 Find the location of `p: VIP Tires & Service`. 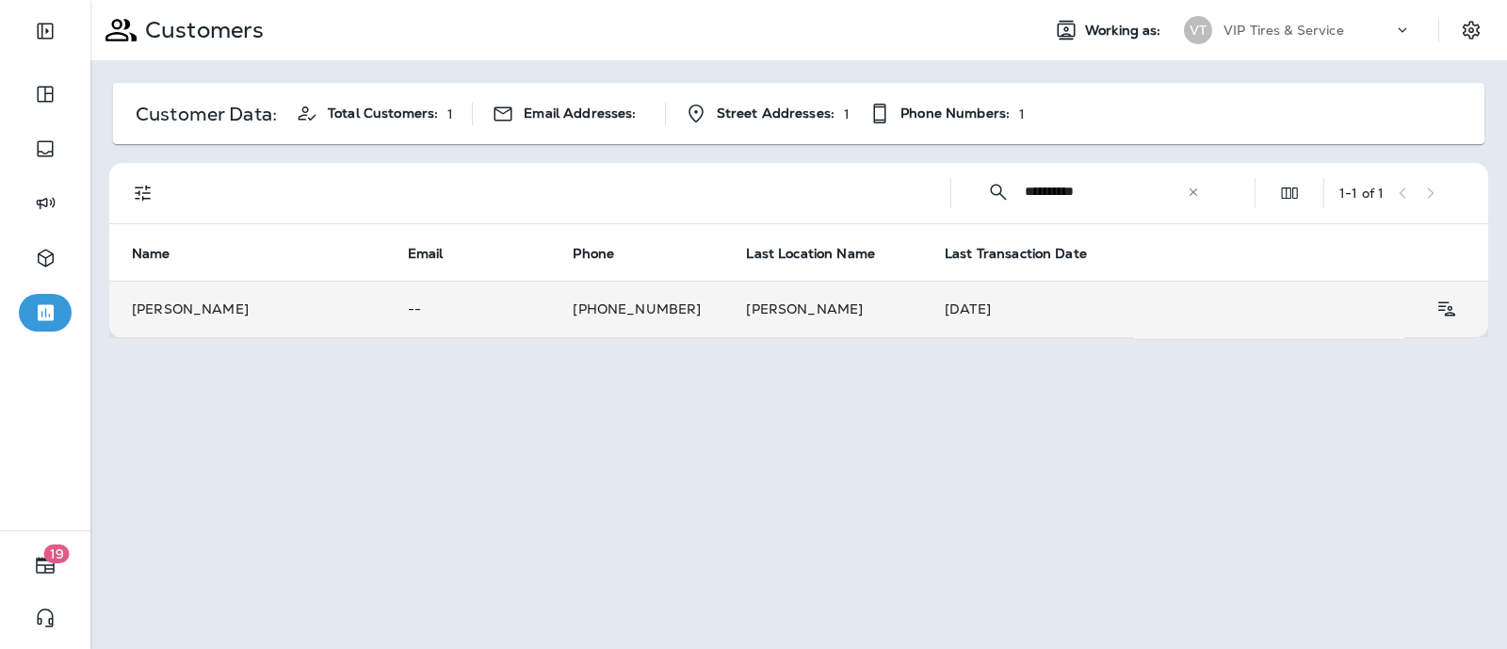

p: VIP Tires & Service is located at coordinates (1284, 30).